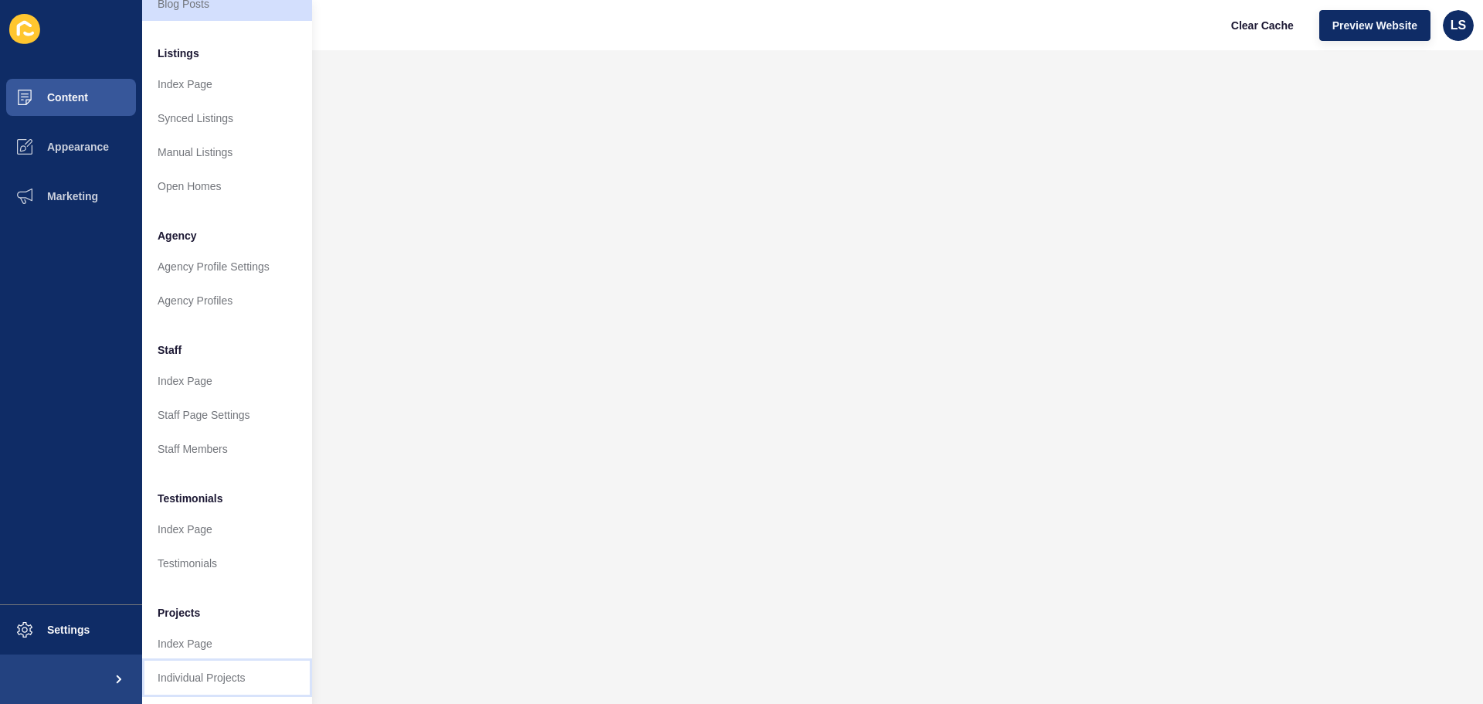 Image resolution: width=1483 pixels, height=704 pixels. What do you see at coordinates (227, 152) in the screenshot?
I see `a: Manual Listings` at bounding box center [227, 152].